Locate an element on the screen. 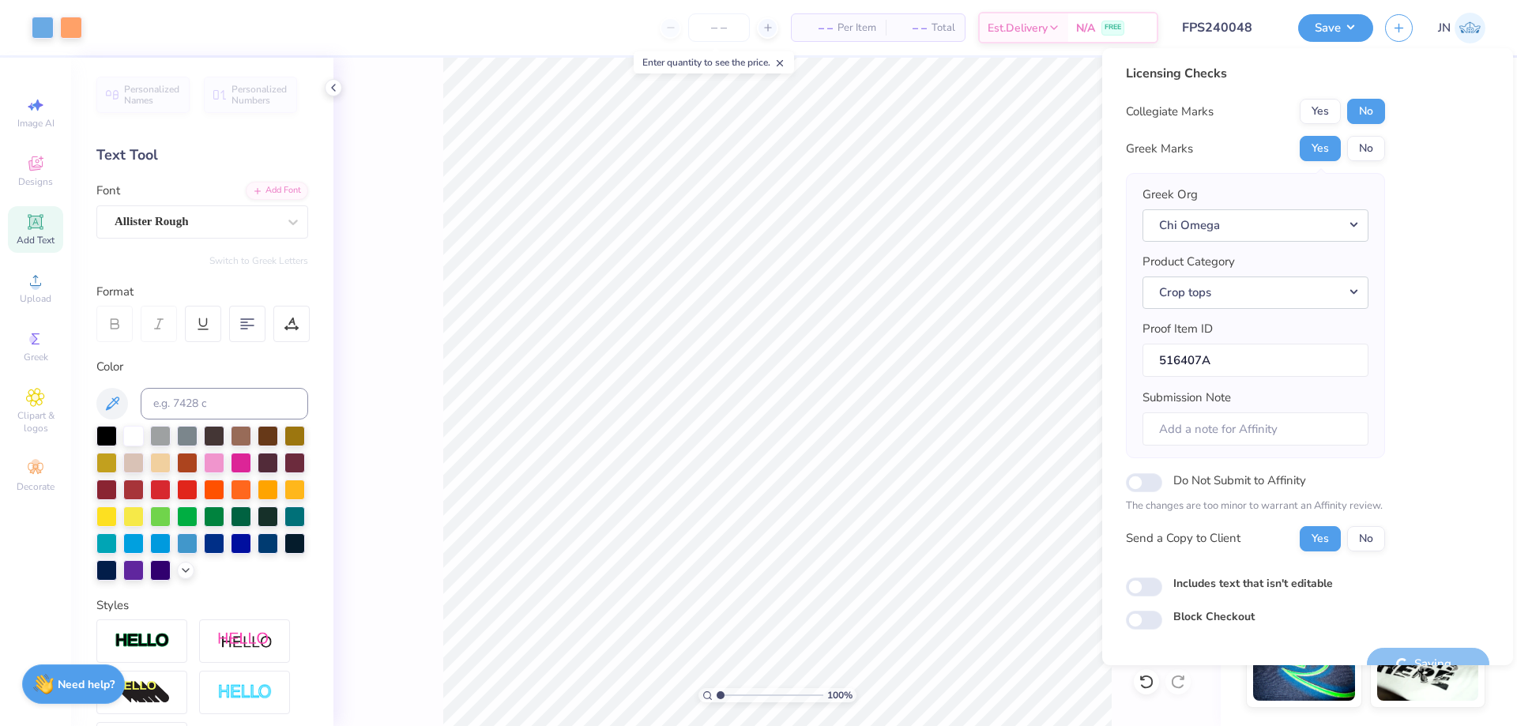  label: Proof Item ID is located at coordinates (1177, 329).